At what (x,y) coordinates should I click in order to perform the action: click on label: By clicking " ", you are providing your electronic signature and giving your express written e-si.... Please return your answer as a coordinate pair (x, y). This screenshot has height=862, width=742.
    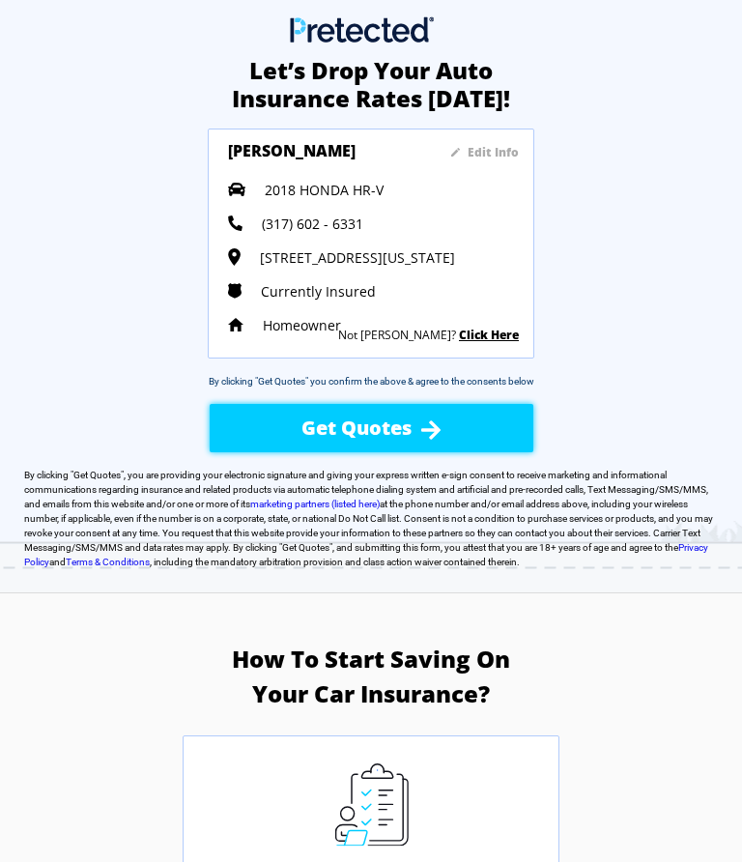
    Looking at the image, I should click on (371, 518).